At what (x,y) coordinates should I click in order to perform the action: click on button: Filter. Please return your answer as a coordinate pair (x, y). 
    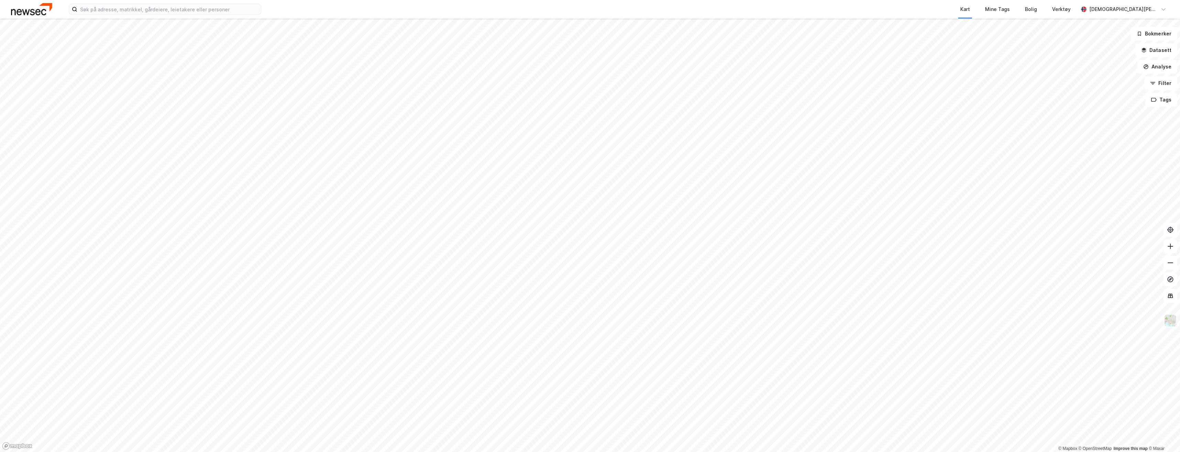
    Looking at the image, I should click on (1161, 83).